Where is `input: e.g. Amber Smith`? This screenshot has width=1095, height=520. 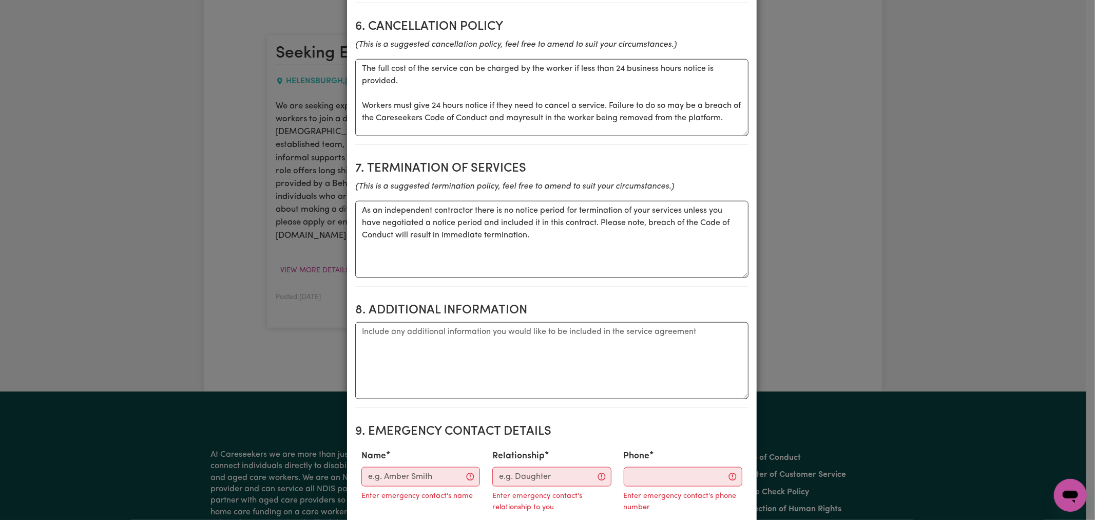 input: e.g. Amber Smith is located at coordinates (420, 476).